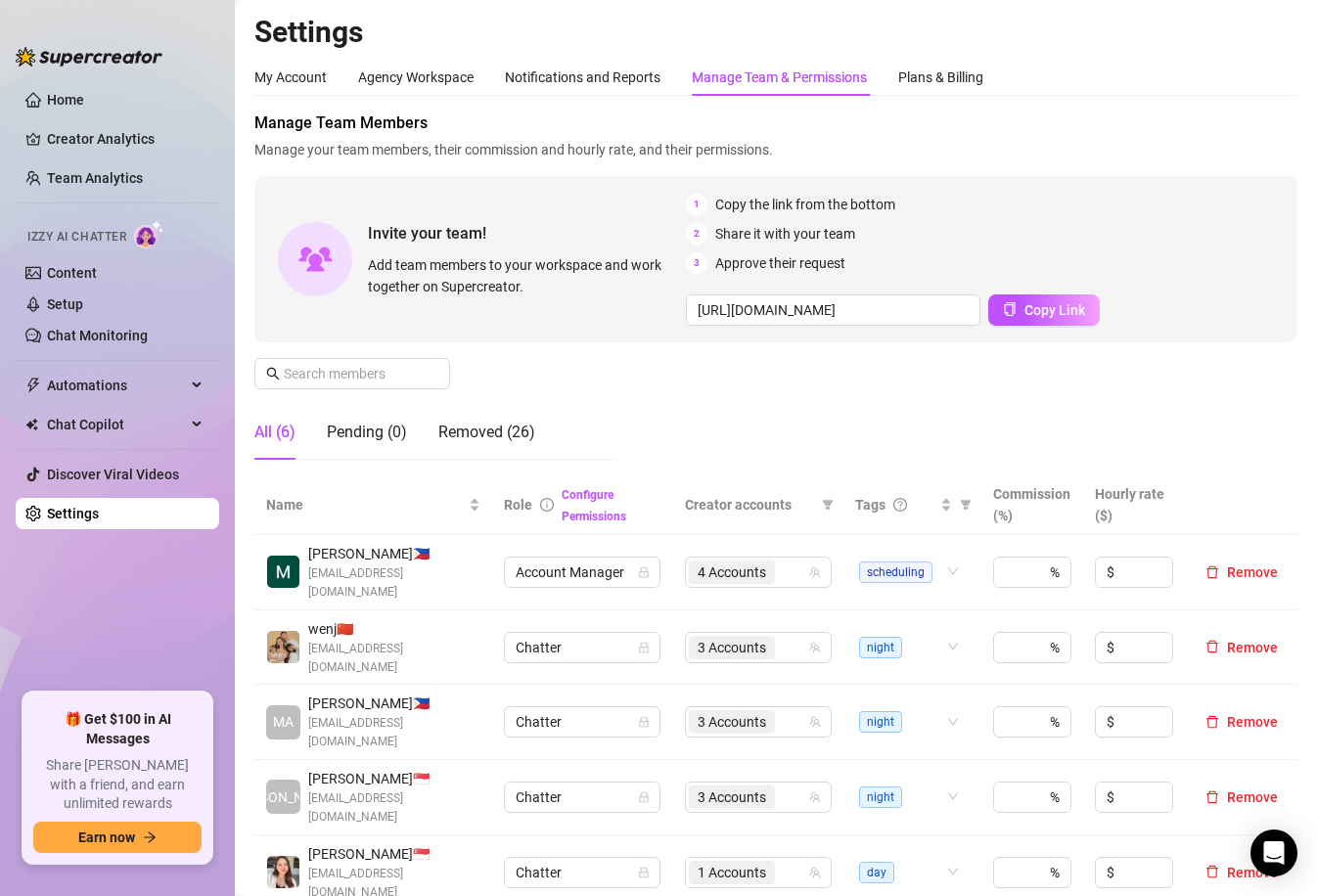  I want to click on span: Role, so click(517, 505).